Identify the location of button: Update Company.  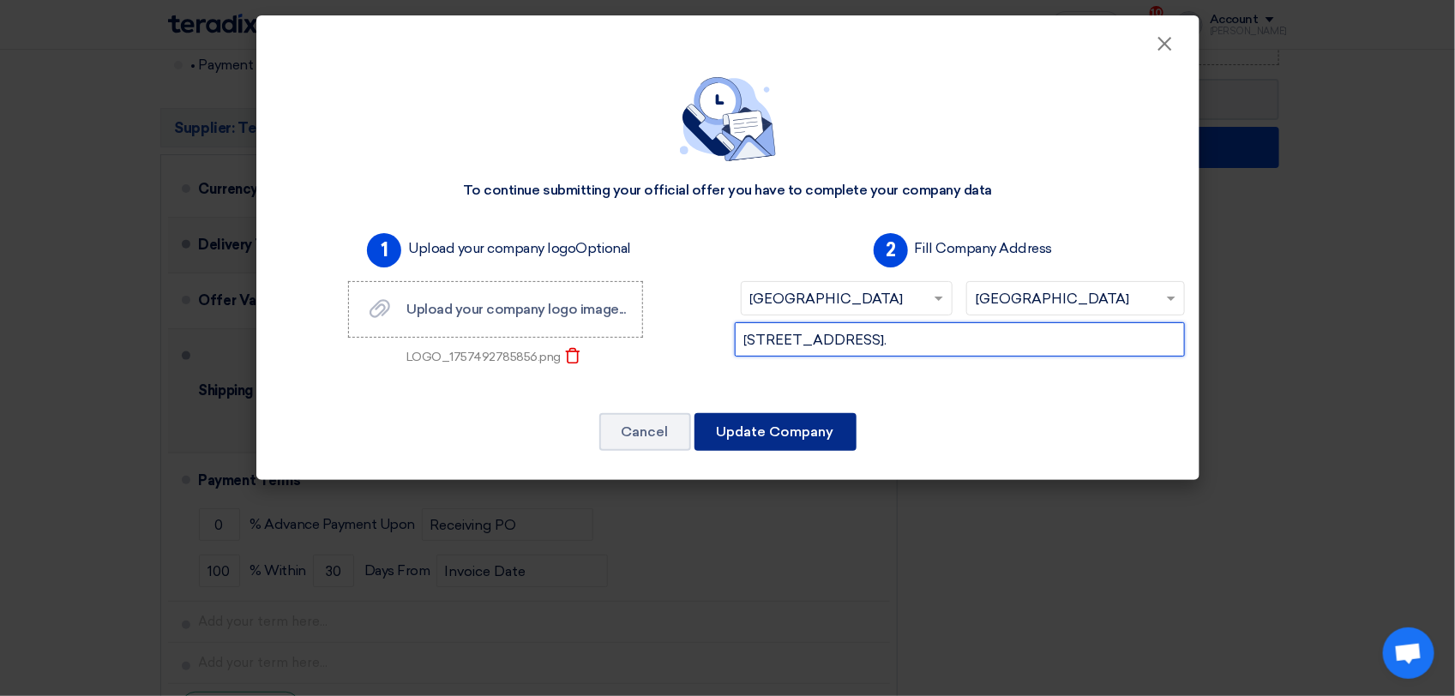
(775, 432).